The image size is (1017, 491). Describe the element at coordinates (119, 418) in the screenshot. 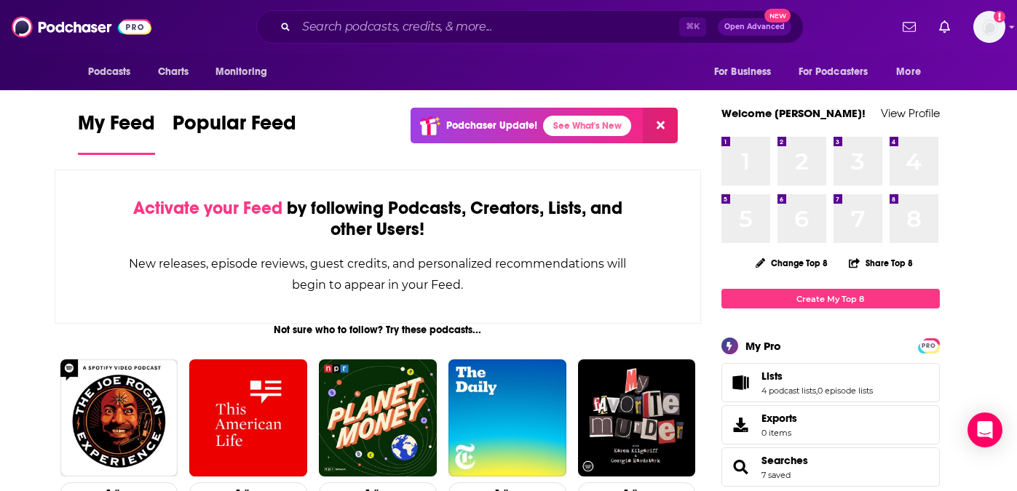

I see `a: The Joe Rogan Experience` at that location.